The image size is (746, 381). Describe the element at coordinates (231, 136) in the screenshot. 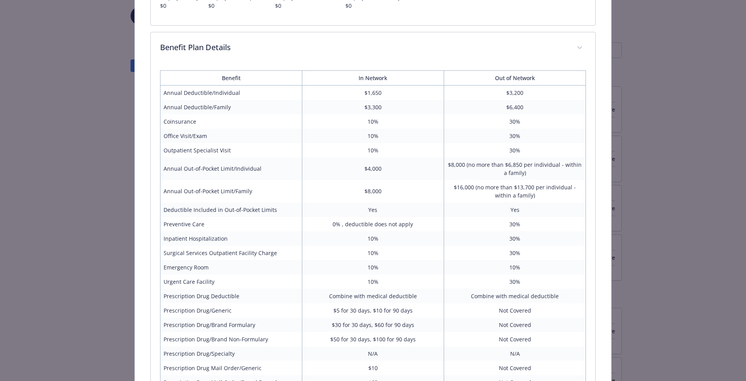

I see `td: Office Visit/Exam` at that location.